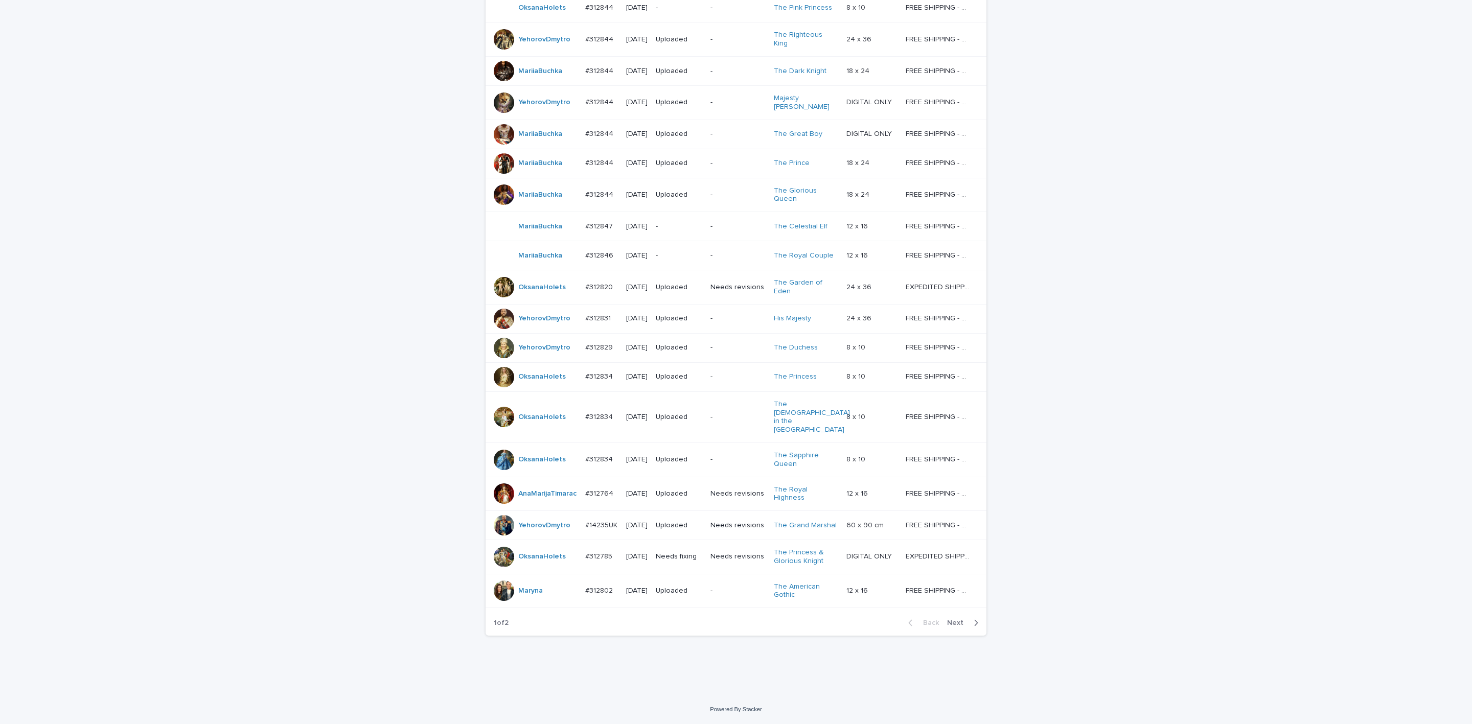 This screenshot has height=724, width=1472. Describe the element at coordinates (938, 555) in the screenshot. I see `p: EXPEDITED SHIPPING - preview in 1 business day; delivery up to 5 business days after your approval.` at that location.